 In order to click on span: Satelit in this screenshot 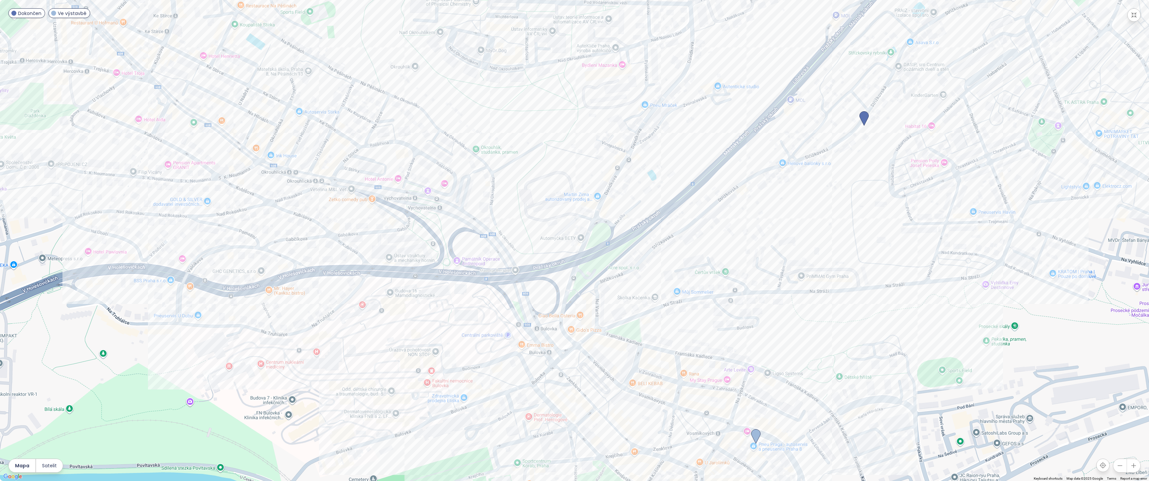, I will do `click(49, 466)`.